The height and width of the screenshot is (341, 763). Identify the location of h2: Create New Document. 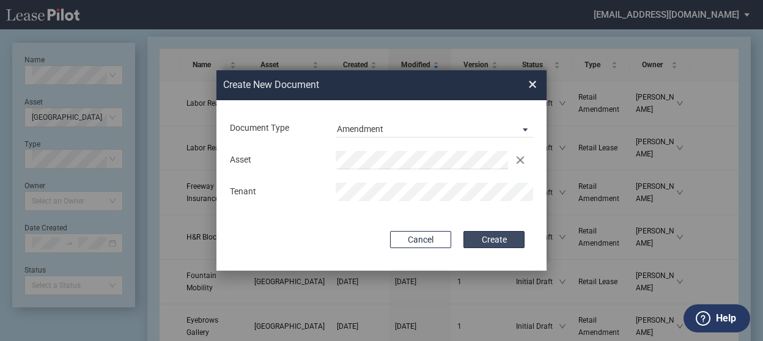
(354, 85).